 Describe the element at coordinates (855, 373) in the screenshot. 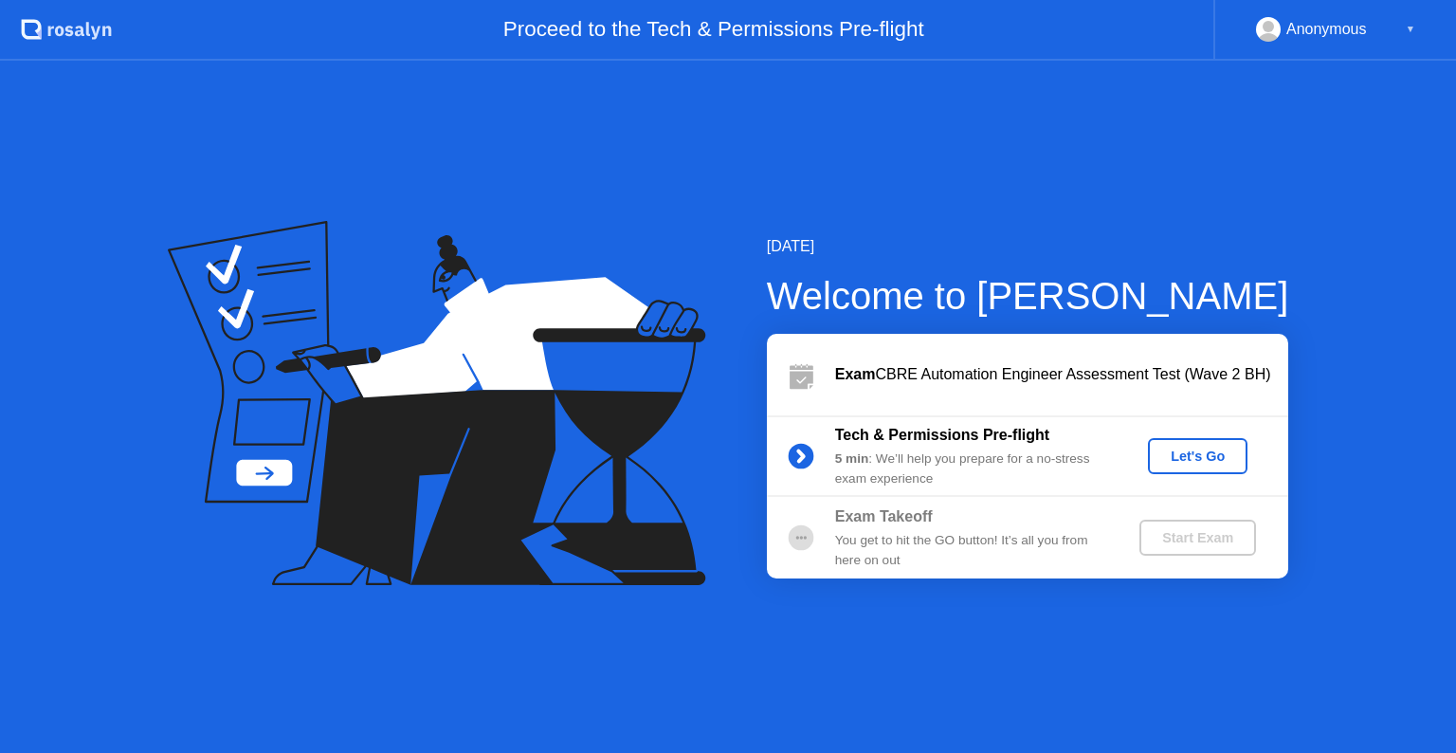

I see `b: Exam` at that location.